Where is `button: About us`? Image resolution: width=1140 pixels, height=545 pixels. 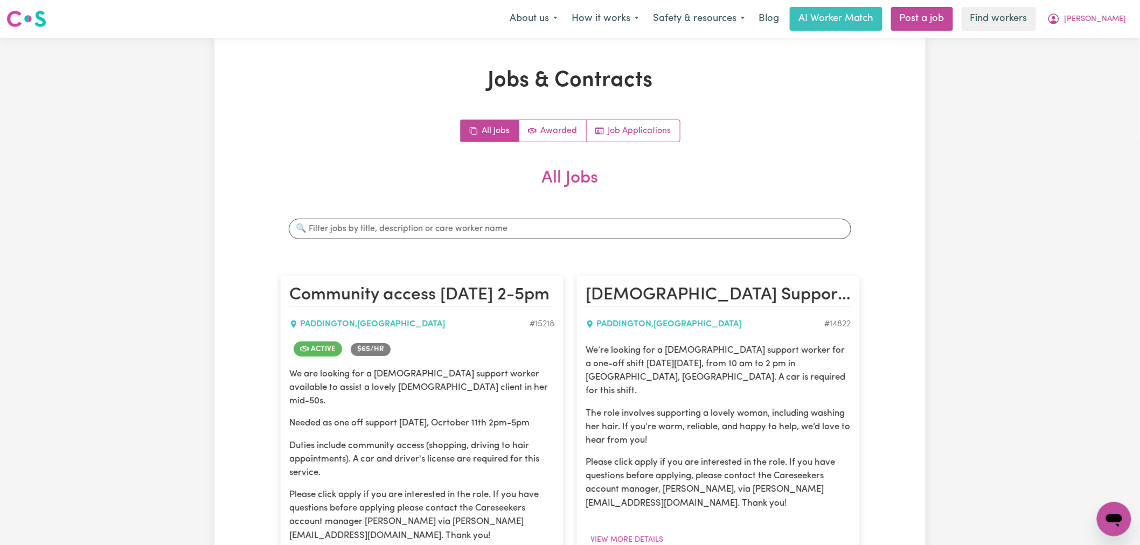 button: About us is located at coordinates (534, 19).